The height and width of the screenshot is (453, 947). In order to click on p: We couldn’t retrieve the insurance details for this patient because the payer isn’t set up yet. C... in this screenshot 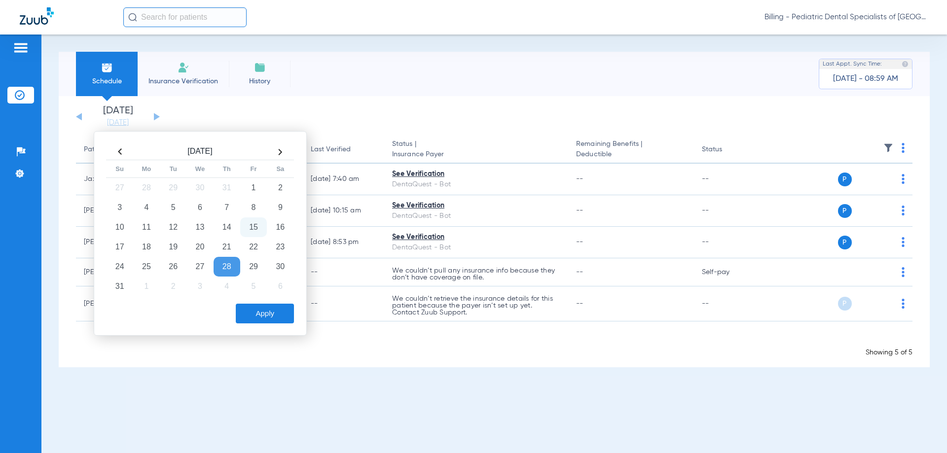, I will do `click(476, 306)`.